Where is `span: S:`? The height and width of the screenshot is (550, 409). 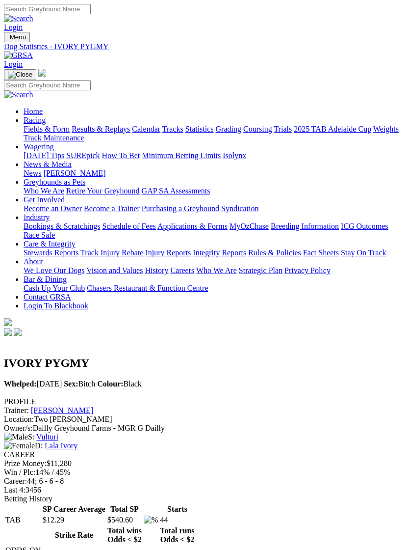 span: S: is located at coordinates (19, 436).